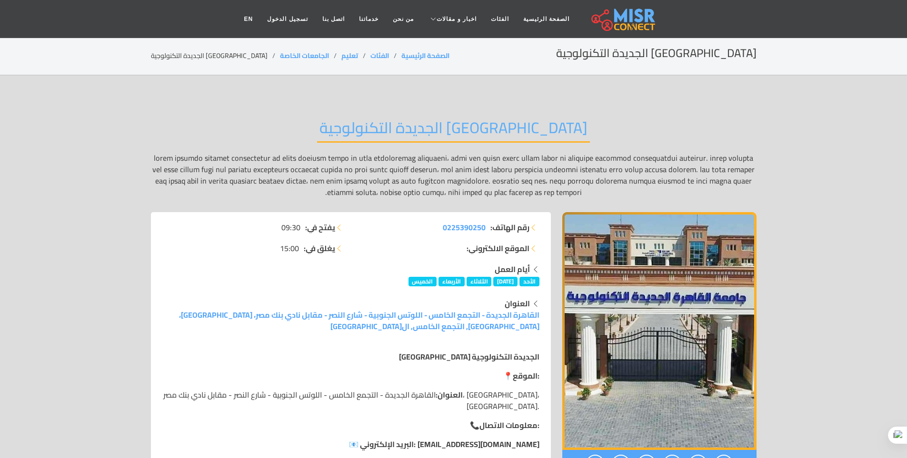 This screenshot has width=907, height=458. I want to click on span: الثلاثاء, so click(479, 282).